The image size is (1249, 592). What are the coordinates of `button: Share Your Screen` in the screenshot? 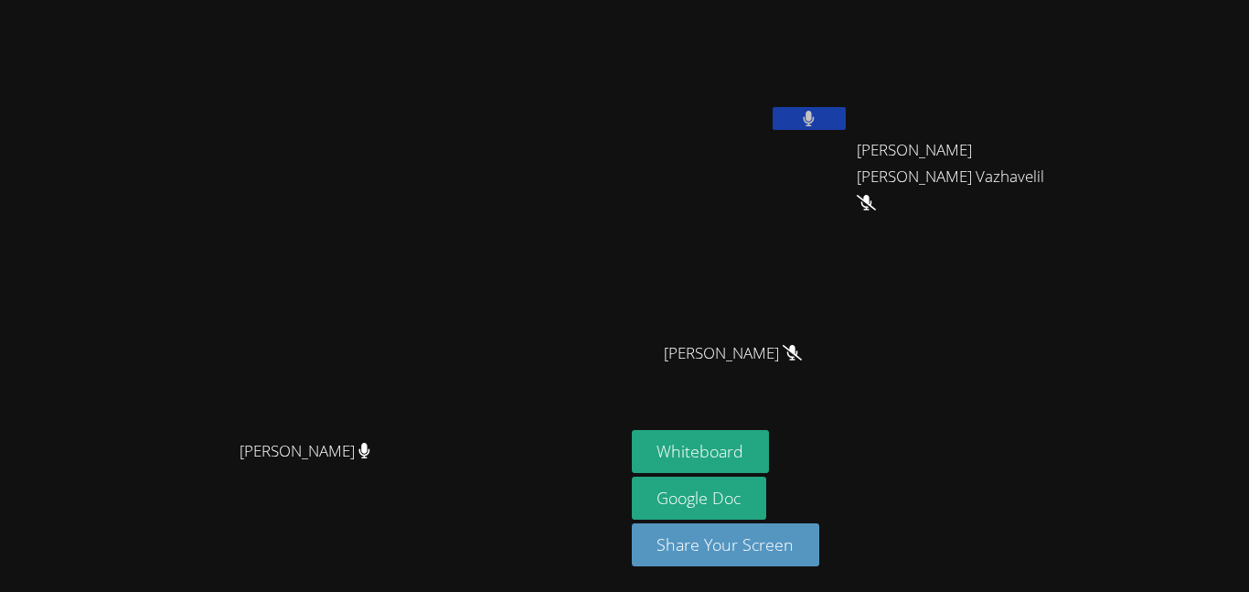 It's located at (726, 544).